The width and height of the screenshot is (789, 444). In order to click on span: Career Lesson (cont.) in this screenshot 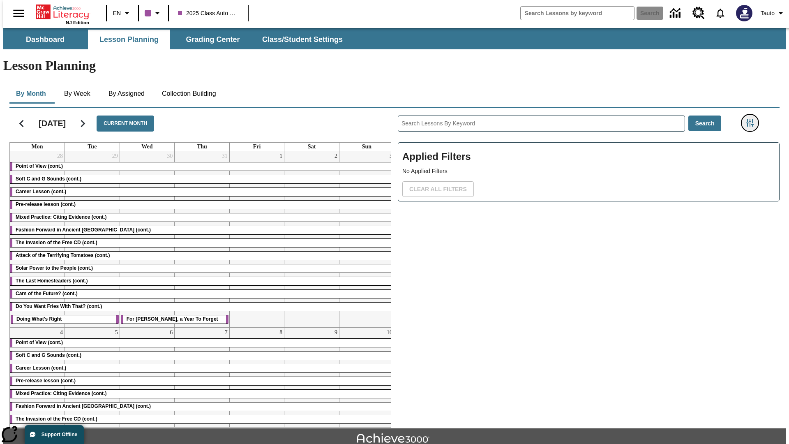, I will do `click(41, 368)`.